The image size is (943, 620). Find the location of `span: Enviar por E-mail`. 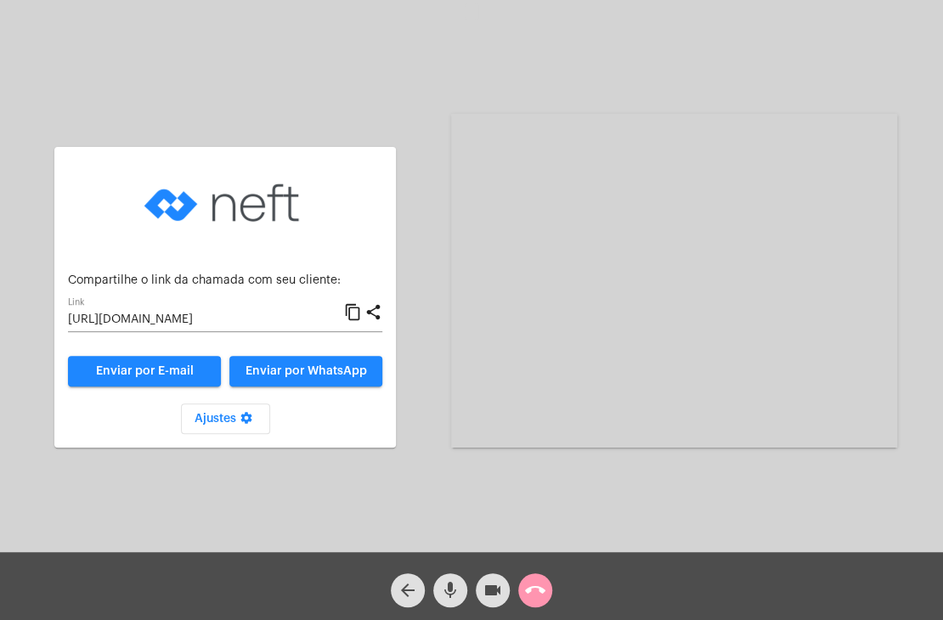

span: Enviar por E-mail is located at coordinates (144, 371).